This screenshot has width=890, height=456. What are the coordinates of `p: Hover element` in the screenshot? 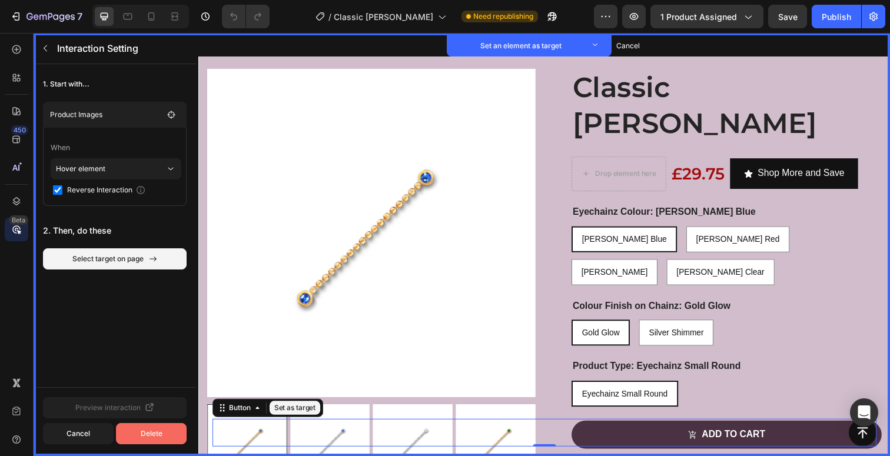 It's located at (111, 169).